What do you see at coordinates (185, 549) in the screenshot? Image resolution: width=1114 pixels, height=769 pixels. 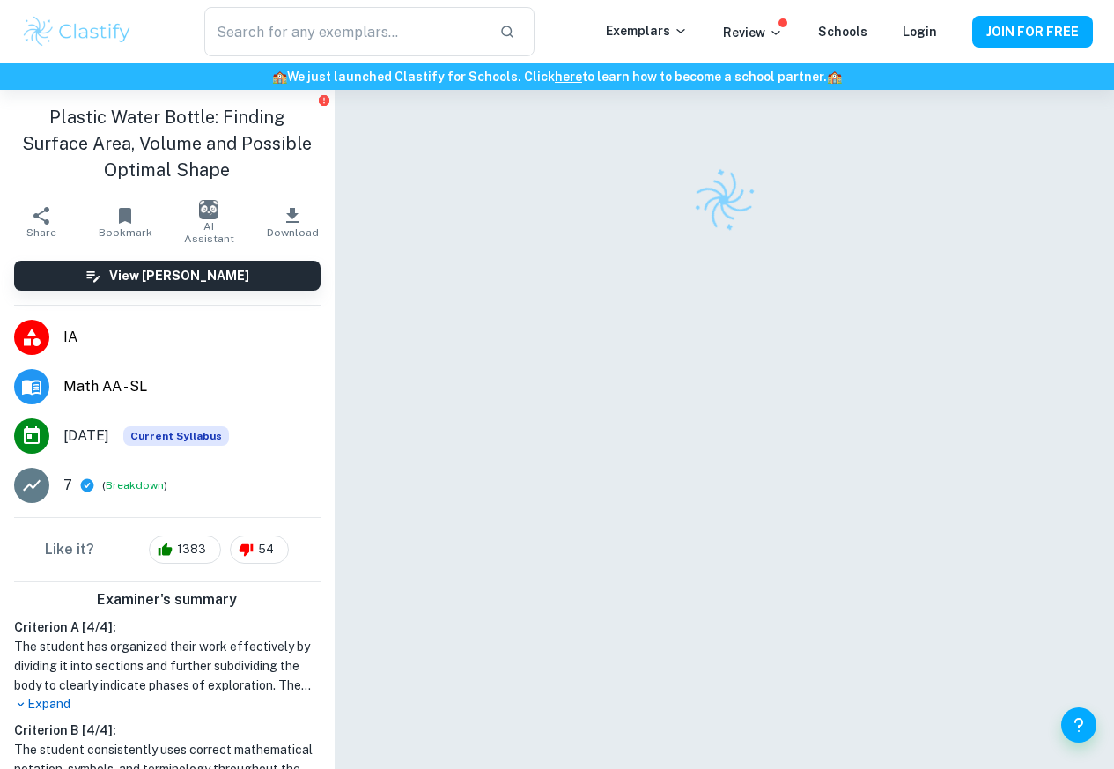 I see `div: 1383` at bounding box center [185, 549].